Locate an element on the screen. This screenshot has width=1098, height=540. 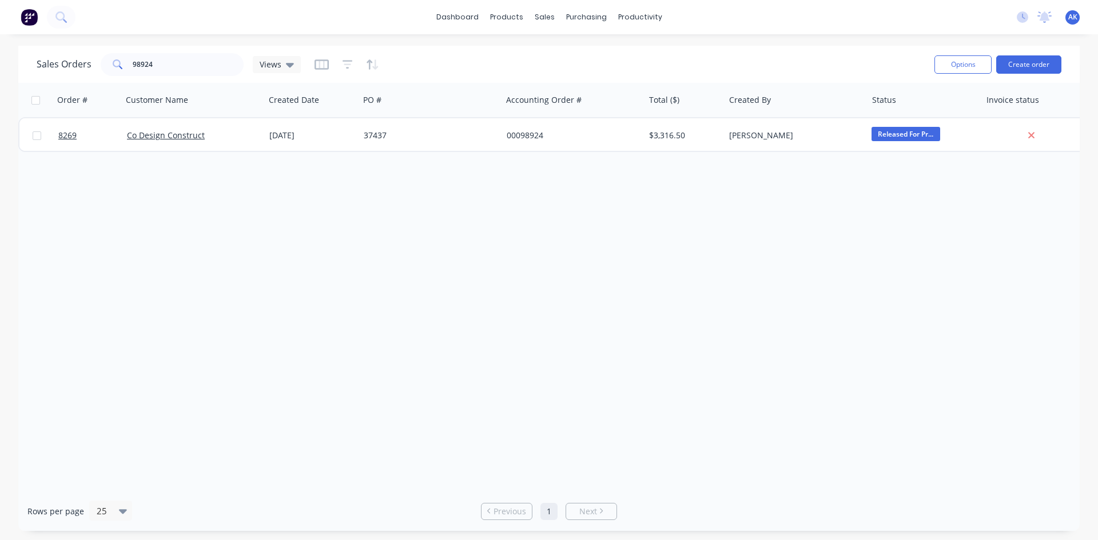
span: 8269 is located at coordinates (67, 135).